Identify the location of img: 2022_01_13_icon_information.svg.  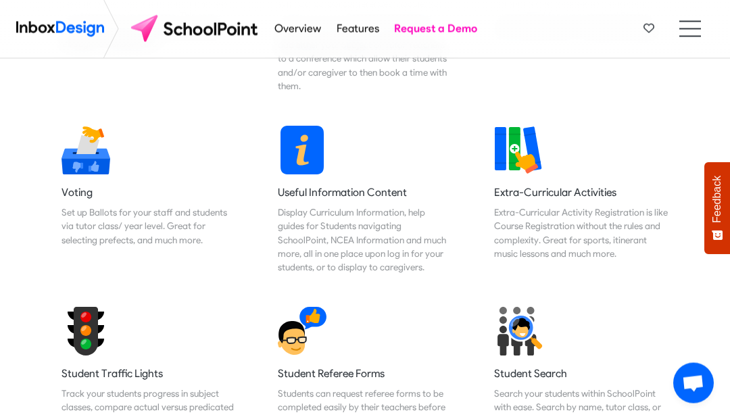
(302, 151).